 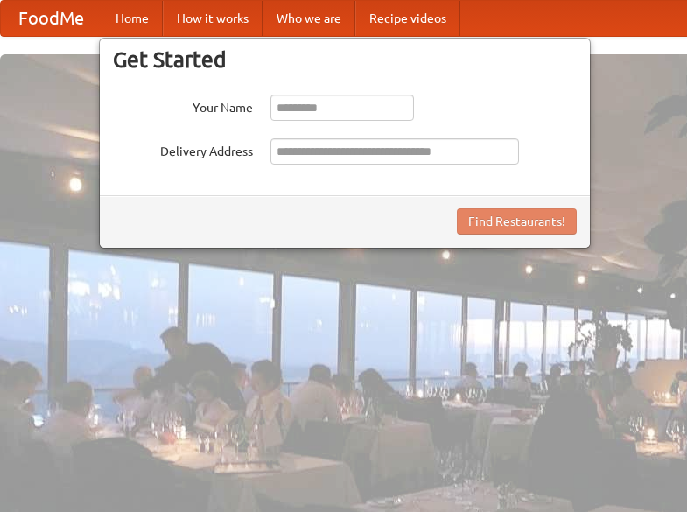 I want to click on button: Find Restaurants!, so click(x=516, y=221).